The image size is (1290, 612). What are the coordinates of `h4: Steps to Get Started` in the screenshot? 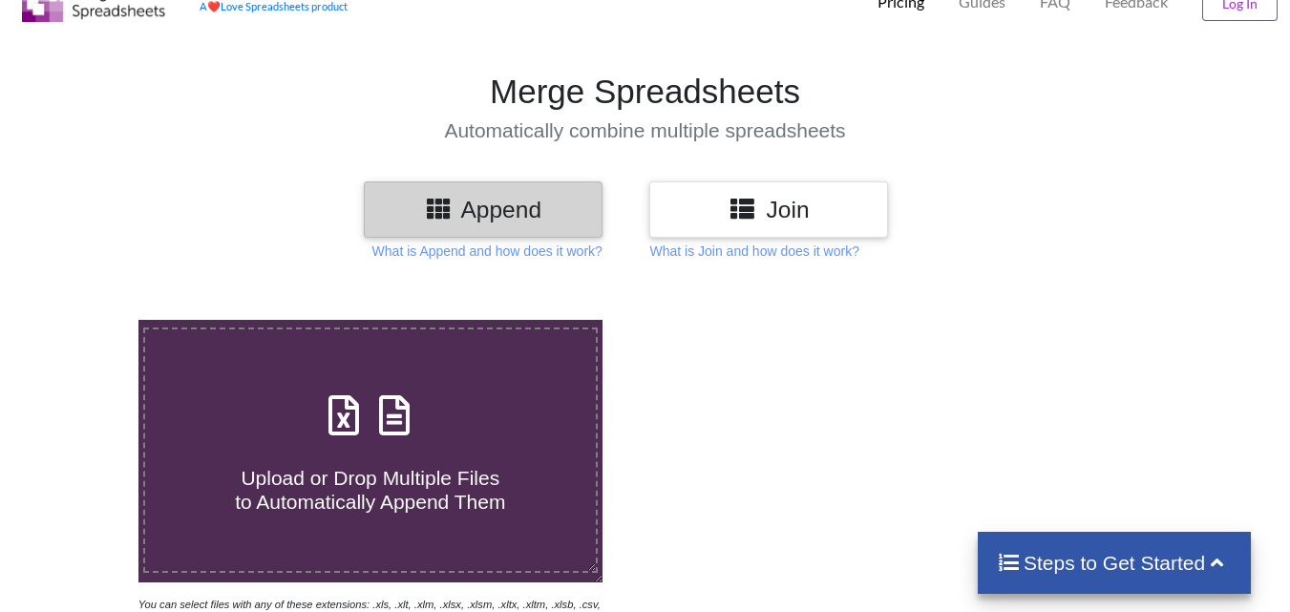 It's located at (1114, 562).